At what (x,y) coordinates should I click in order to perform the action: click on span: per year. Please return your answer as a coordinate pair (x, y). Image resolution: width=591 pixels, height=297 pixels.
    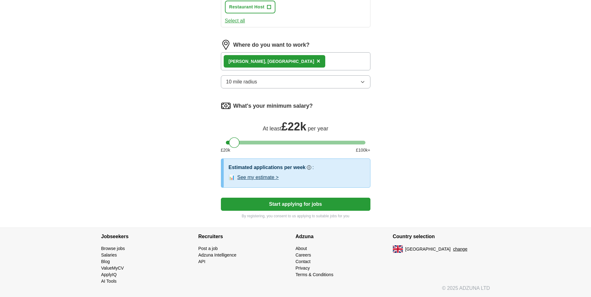
    Looking at the image, I should click on (318, 129).